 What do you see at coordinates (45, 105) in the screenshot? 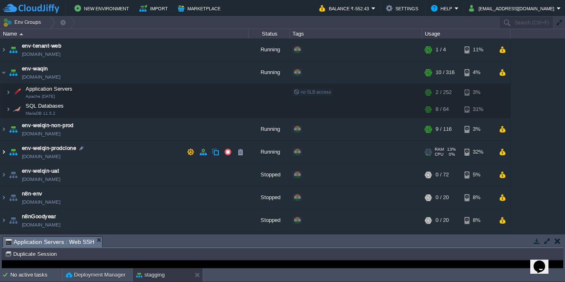
I see `span: SQL Databases` at bounding box center [45, 105].